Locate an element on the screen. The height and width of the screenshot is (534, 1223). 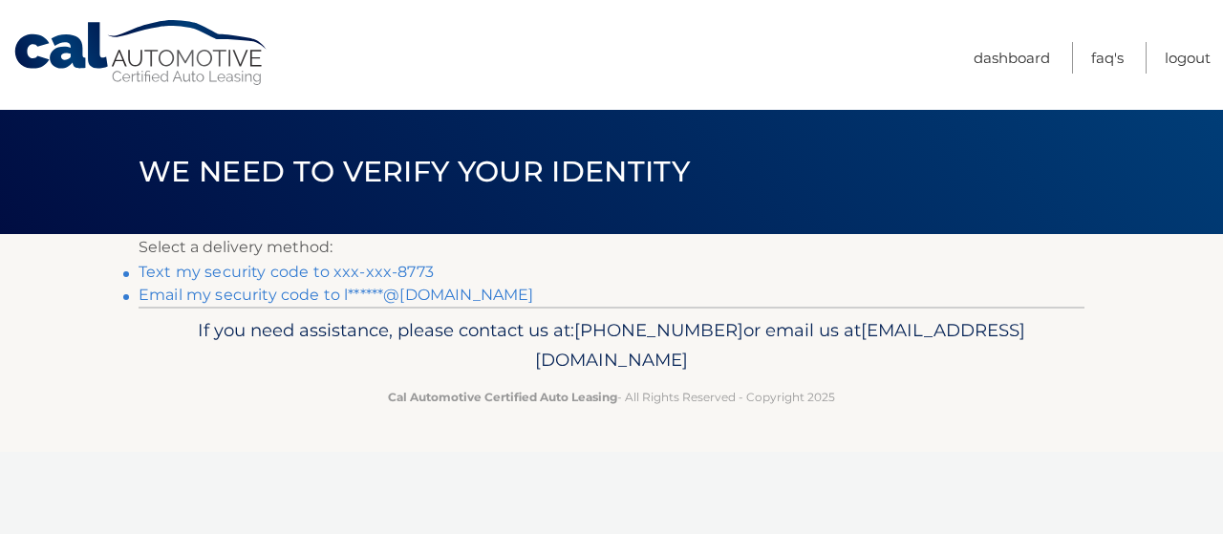
p: Select a delivery method: is located at coordinates (612, 248).